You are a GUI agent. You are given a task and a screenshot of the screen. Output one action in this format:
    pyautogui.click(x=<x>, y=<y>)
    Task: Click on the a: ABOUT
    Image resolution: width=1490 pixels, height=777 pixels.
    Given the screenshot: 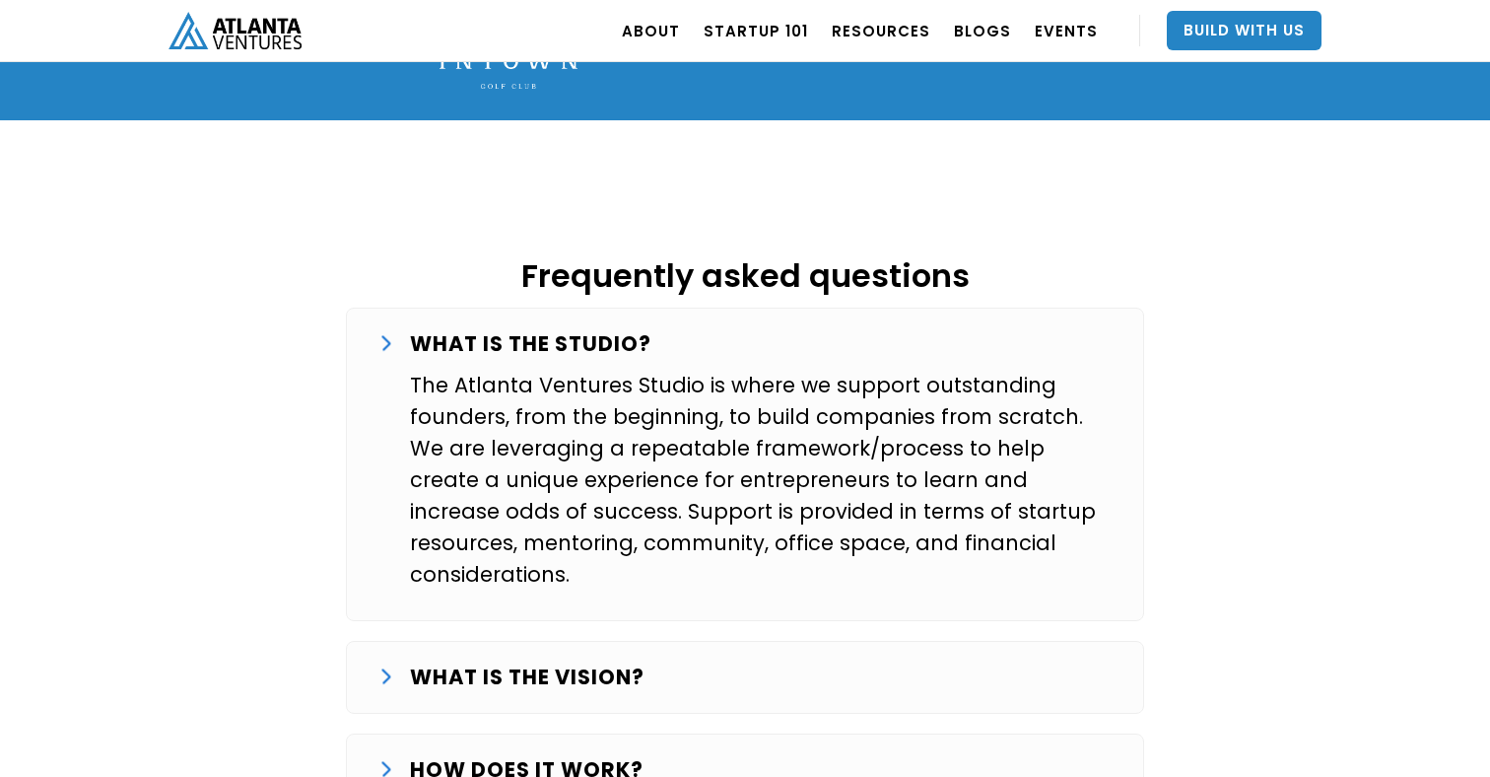 What is the action you would take?
    pyautogui.click(x=651, y=31)
    